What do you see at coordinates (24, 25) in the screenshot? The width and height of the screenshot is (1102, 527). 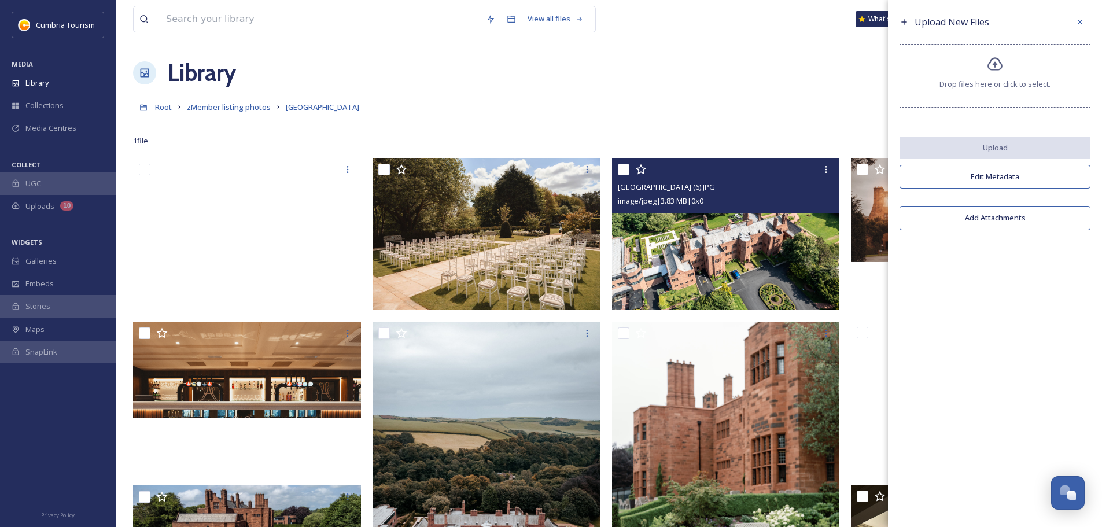 I see `img: images.jpg` at bounding box center [24, 25].